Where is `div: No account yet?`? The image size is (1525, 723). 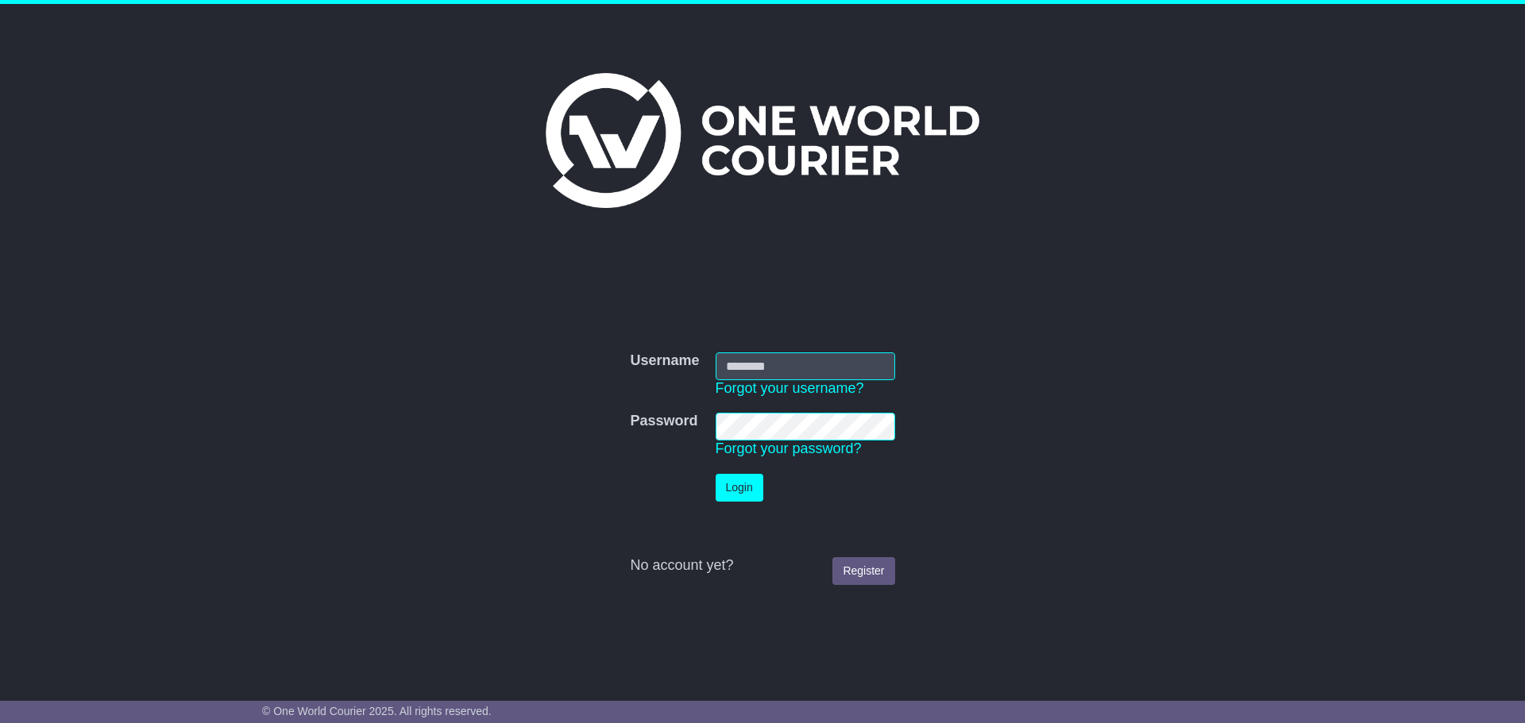 div: No account yet? is located at coordinates (761, 566).